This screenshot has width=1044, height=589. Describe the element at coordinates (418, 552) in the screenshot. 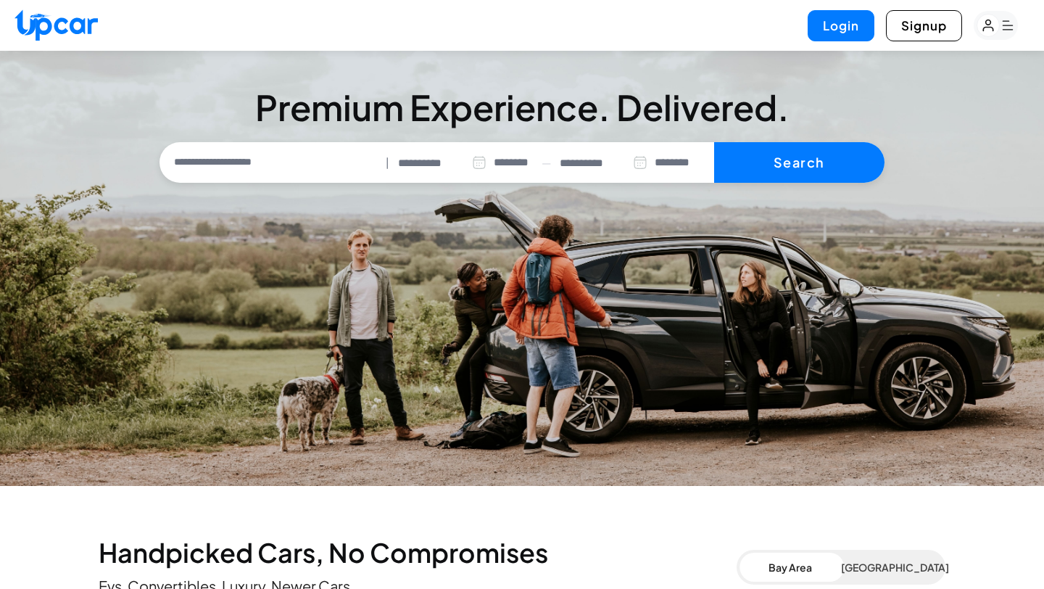

I see `h2: Handpicked Cars, No Compromises` at that location.